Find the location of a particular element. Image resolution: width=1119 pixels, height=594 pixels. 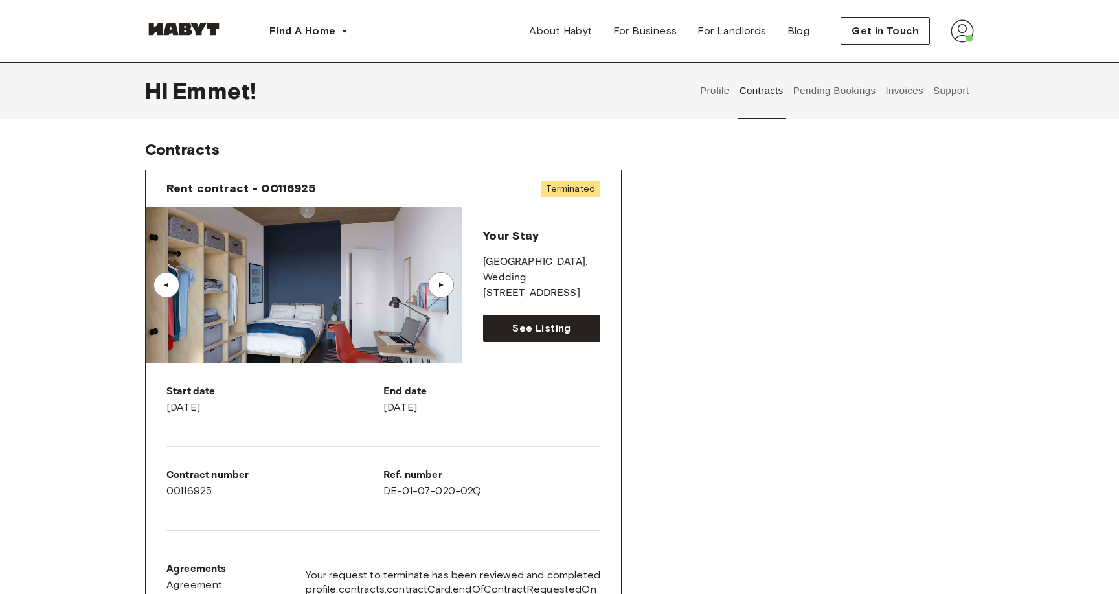

a: About Habyt is located at coordinates (560, 31).